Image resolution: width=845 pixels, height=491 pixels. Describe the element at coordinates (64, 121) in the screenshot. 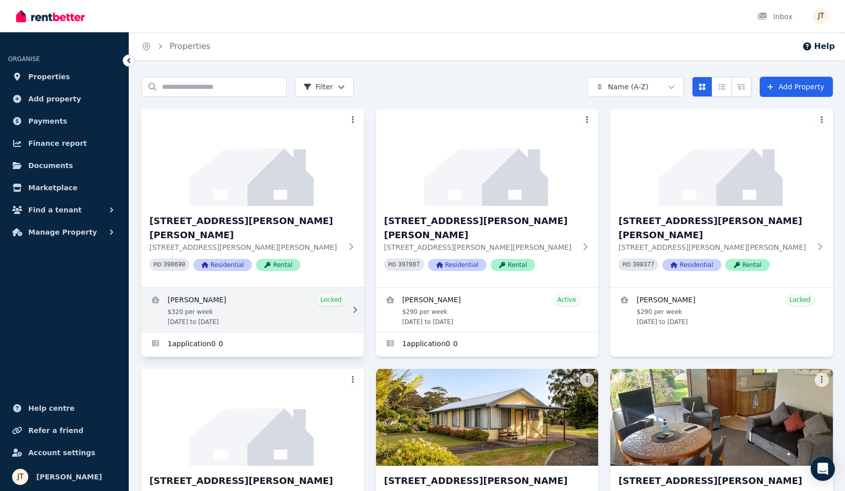

I see `a: Payments` at that location.